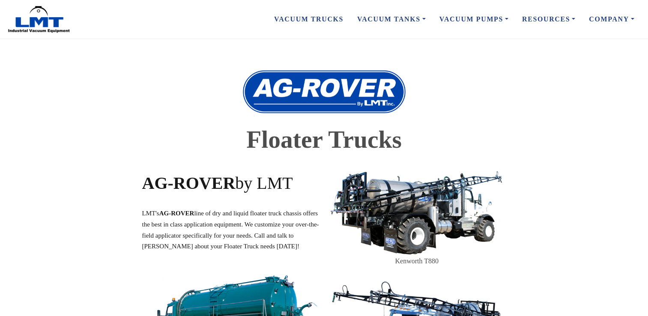  Describe the element at coordinates (417, 212) in the screenshot. I see `img: Stacks Image 98` at that location.